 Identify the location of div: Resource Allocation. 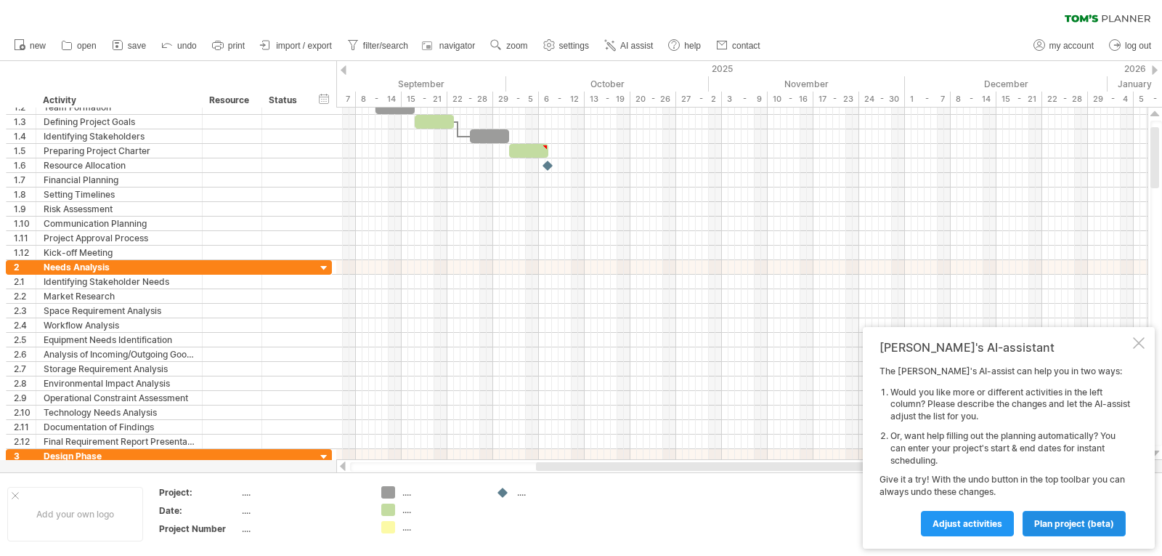
(119, 165).